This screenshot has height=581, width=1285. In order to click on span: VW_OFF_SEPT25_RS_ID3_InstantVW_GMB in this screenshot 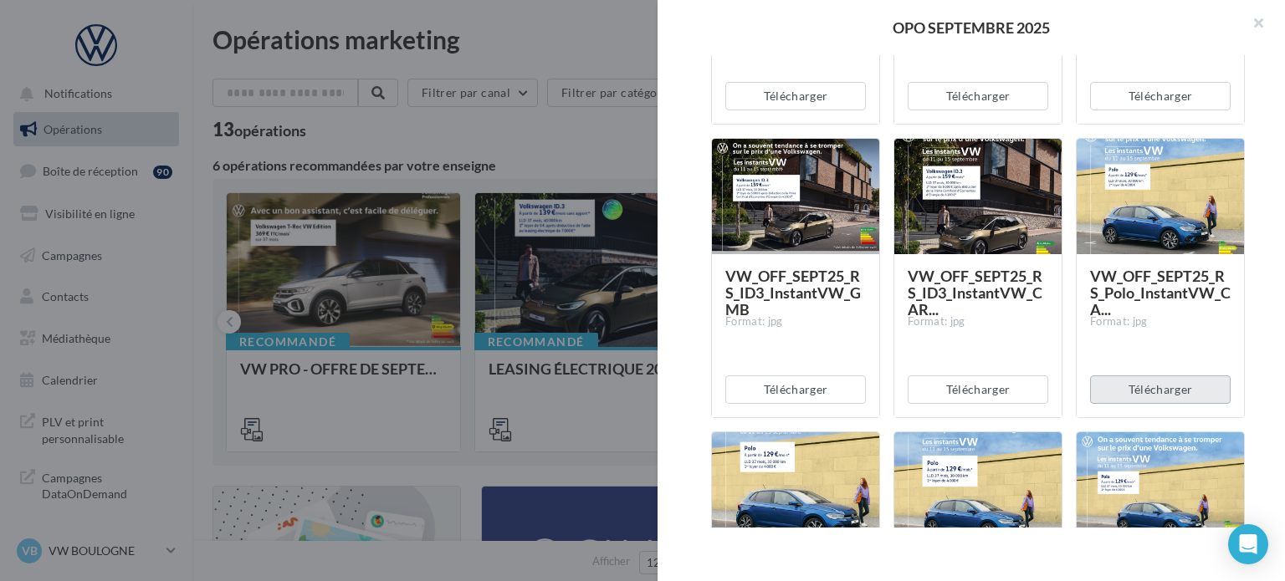, I will do `click(793, 293)`.